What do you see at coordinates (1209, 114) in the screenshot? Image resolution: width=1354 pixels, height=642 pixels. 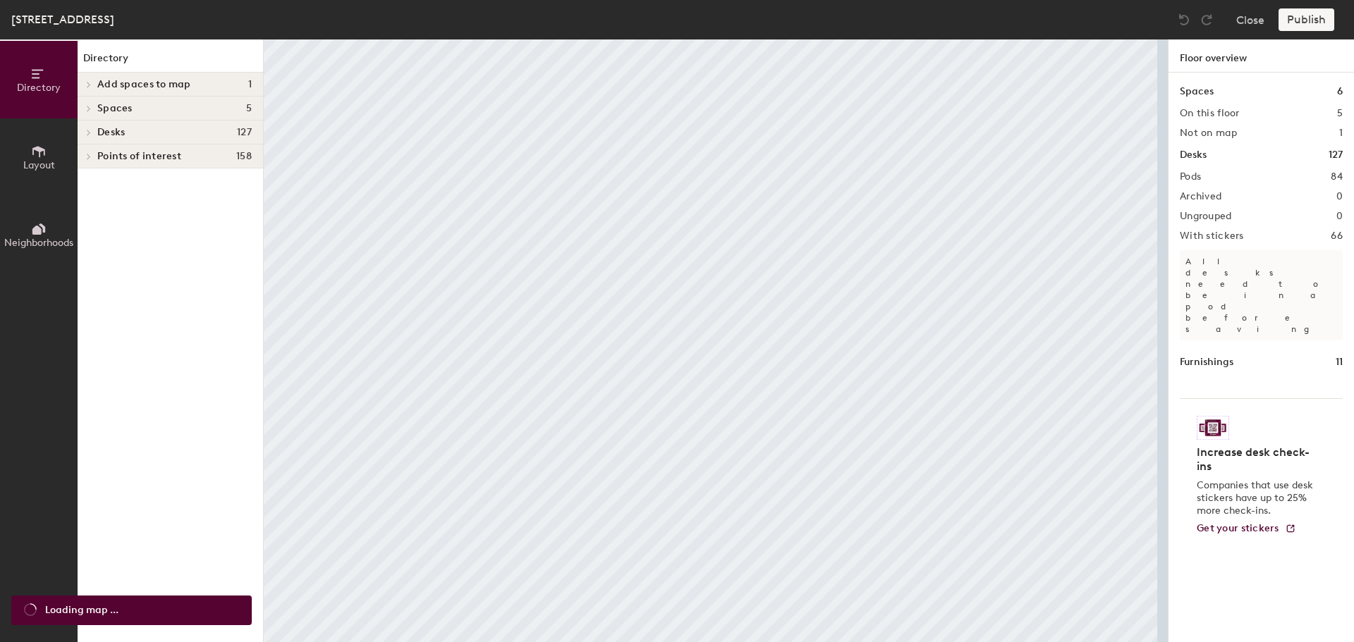 I see `h2: On this floor` at bounding box center [1209, 114].